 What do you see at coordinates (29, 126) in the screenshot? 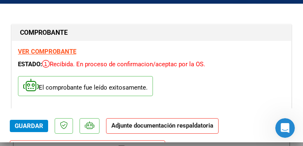
I see `button: Guardar` at bounding box center [29, 126].